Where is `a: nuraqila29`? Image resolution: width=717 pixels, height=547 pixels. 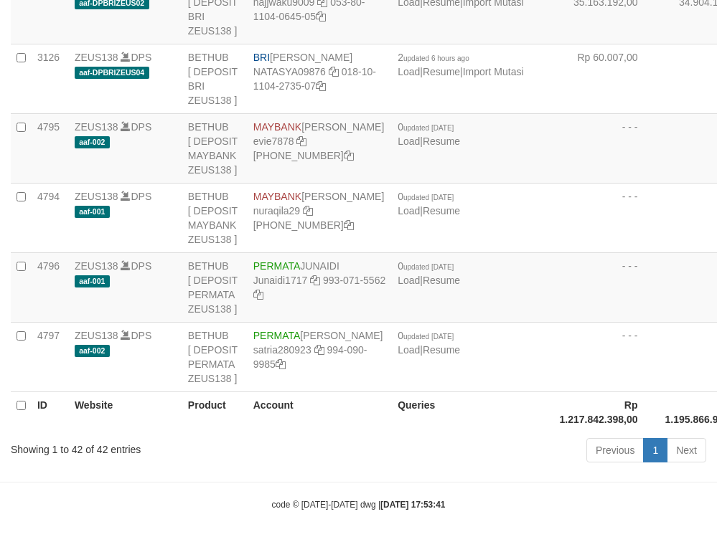
a: nuraqila29 is located at coordinates (276, 211).